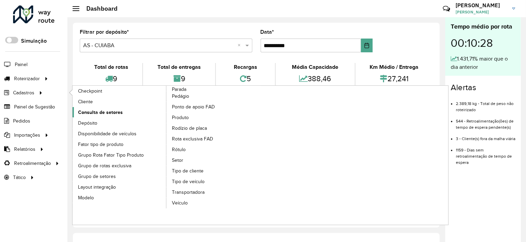 Image resolution: width=526 pixels, height=242 pixels. Describe the element at coordinates (32, 163) in the screenshot. I see `span: Retroalimentação` at that location.